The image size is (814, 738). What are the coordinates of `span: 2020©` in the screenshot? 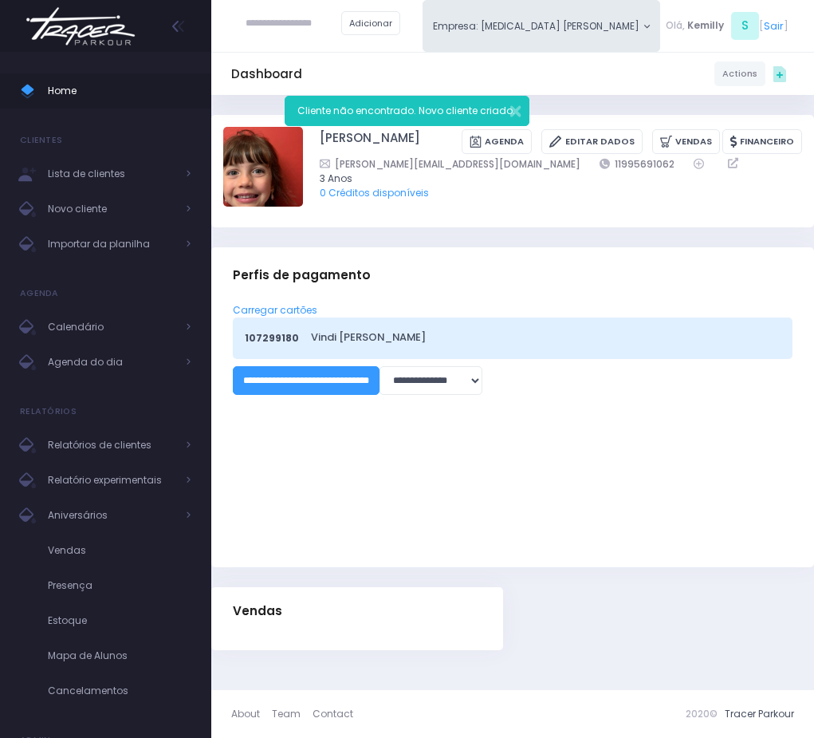 It's located at (702, 713).